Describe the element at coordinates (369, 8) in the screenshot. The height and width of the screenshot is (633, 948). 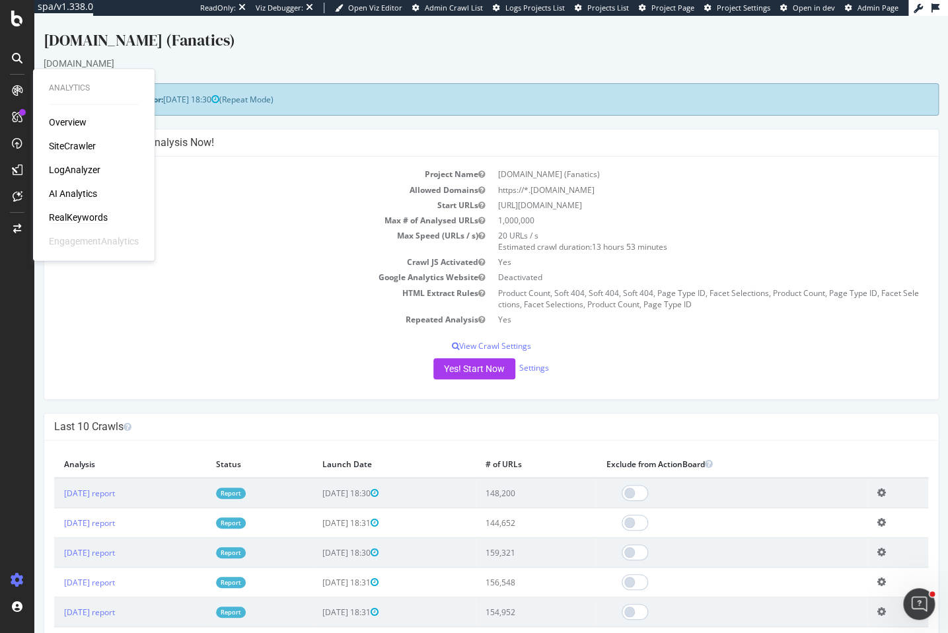
I see `a: Open Viz Editor` at that location.